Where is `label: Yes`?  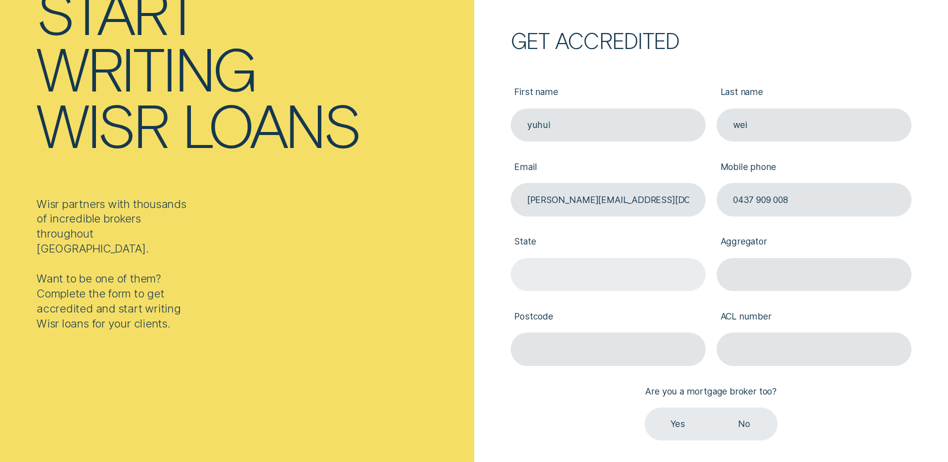
label: Yes is located at coordinates (678, 424).